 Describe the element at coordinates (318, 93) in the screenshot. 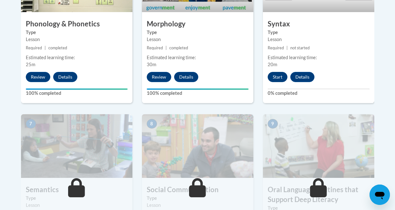

I see `label: 0% completed` at that location.